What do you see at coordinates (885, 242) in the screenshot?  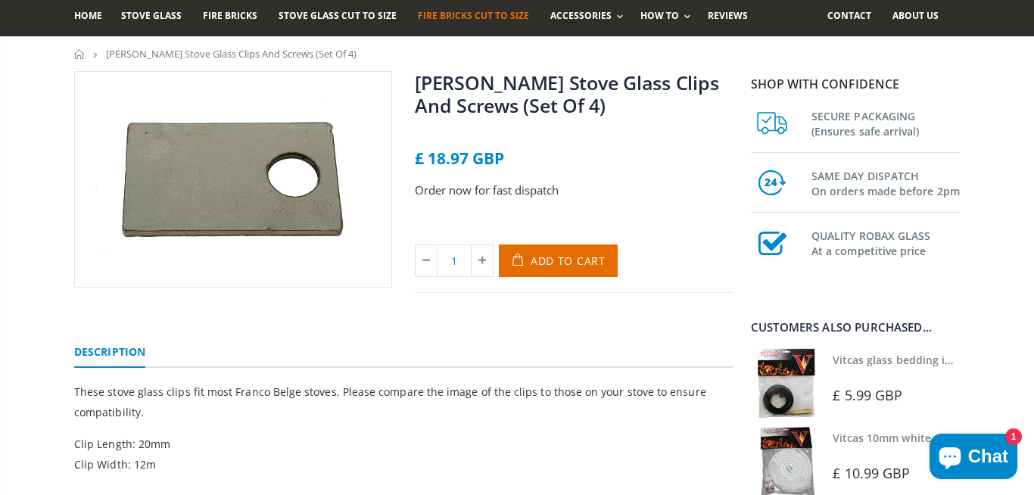 I see `h3: QUALITY ROBAX GLASS At a competitive price` at bounding box center [885, 242].